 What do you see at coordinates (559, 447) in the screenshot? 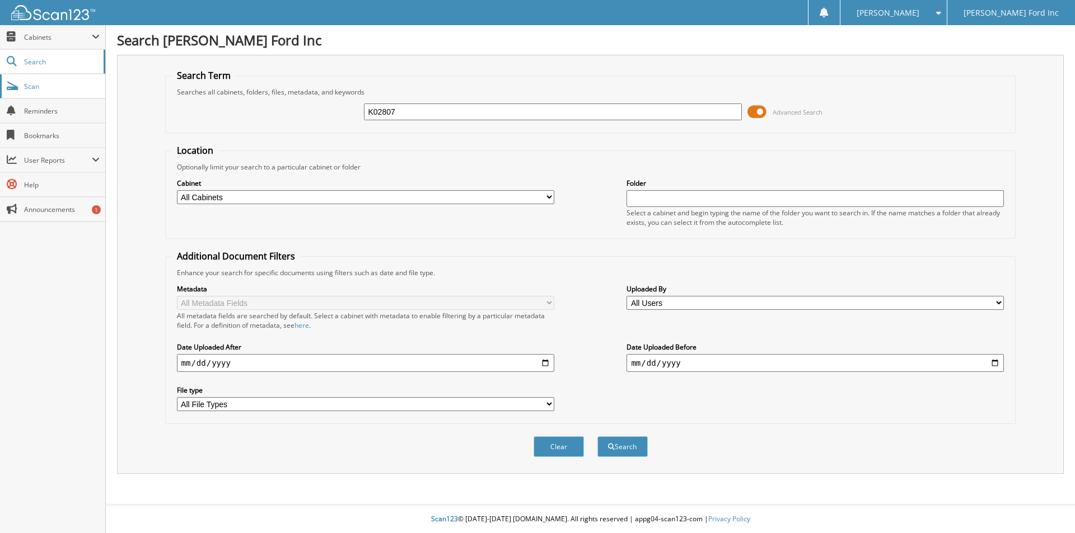
I see `button: Clear` at bounding box center [559, 447].